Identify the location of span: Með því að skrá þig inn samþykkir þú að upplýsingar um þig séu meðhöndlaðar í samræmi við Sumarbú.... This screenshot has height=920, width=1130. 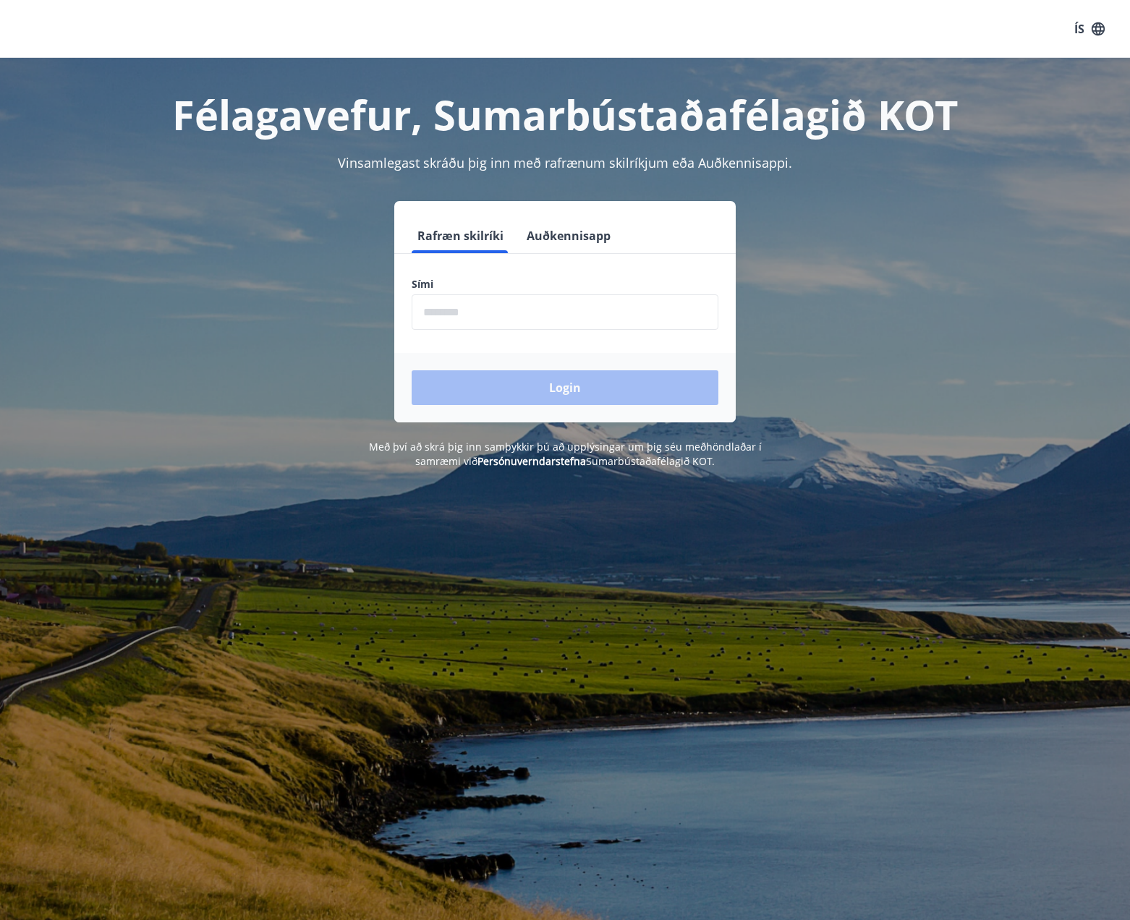
(565, 454).